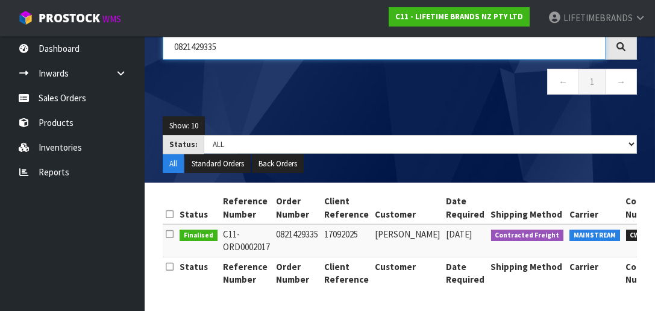 The height and width of the screenshot is (311, 655). Describe the element at coordinates (111, 19) in the screenshot. I see `small: WMS` at that location.